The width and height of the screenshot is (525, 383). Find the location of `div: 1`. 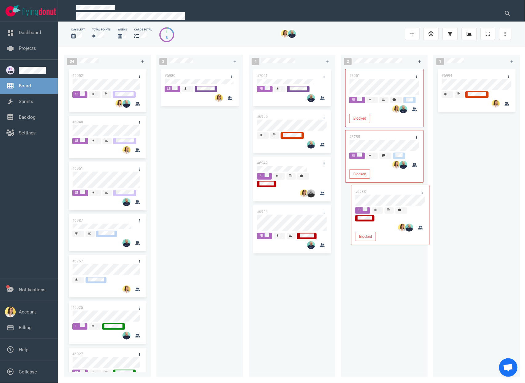

div: 1 is located at coordinates (167, 32).